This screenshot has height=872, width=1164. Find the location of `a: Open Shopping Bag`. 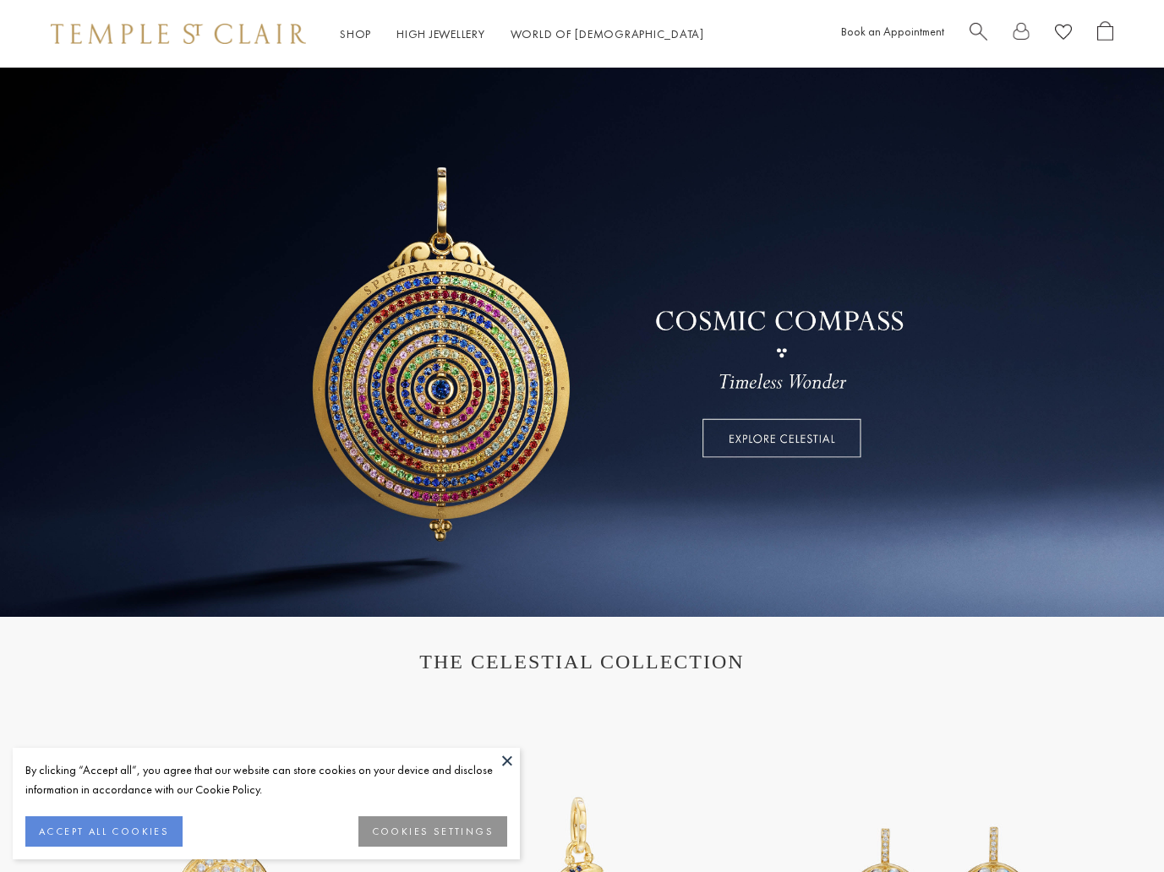

a: Open Shopping Bag is located at coordinates (1105, 34).